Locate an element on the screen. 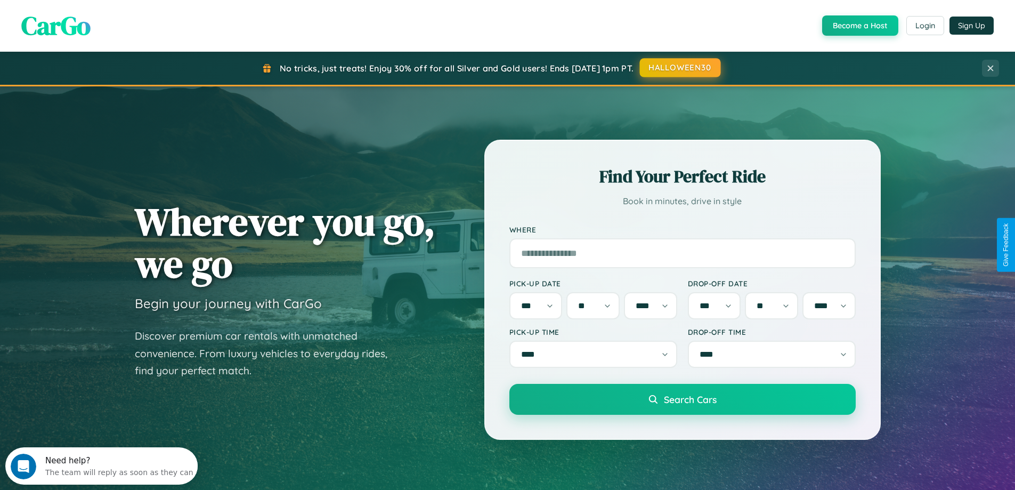 Image resolution: width=1015 pixels, height=490 pixels. button: Sign Up is located at coordinates (971, 26).